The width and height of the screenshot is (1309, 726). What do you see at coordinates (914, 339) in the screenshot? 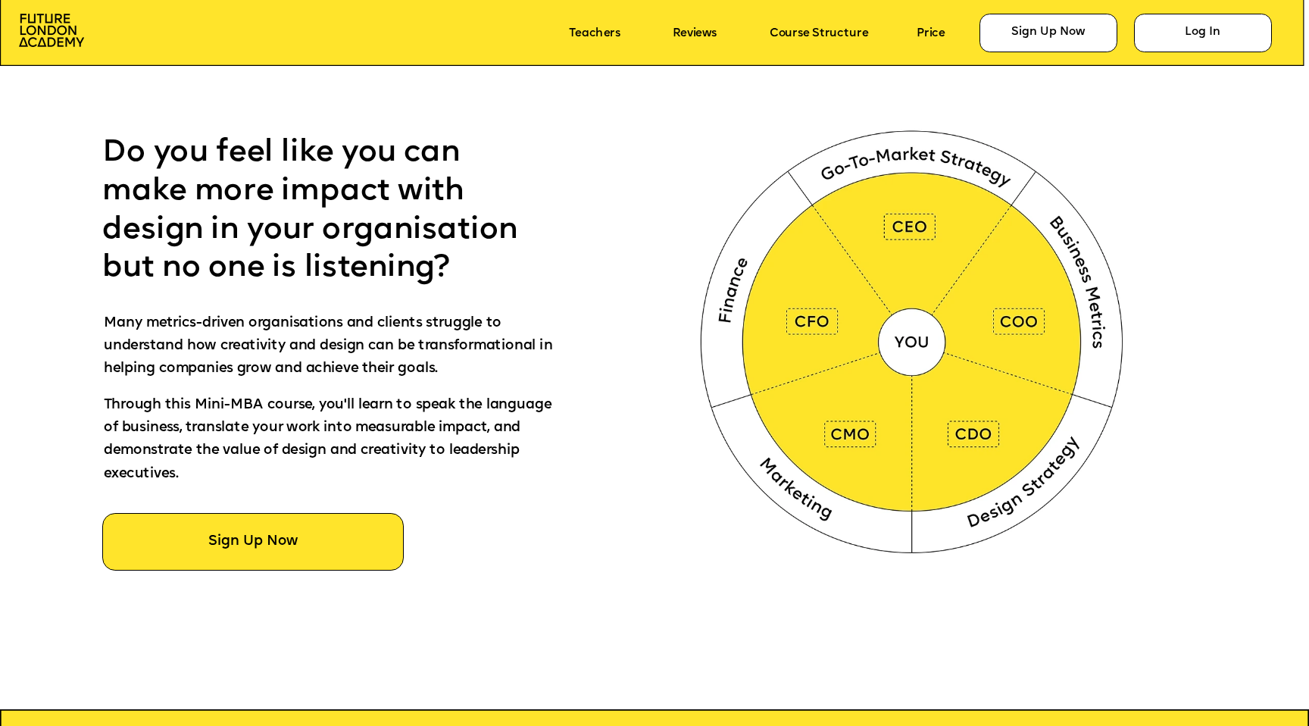
I see `img: image-94416c34-2042-40bc-bb9b-e63dbcc6dc34.webp` at bounding box center [914, 339].